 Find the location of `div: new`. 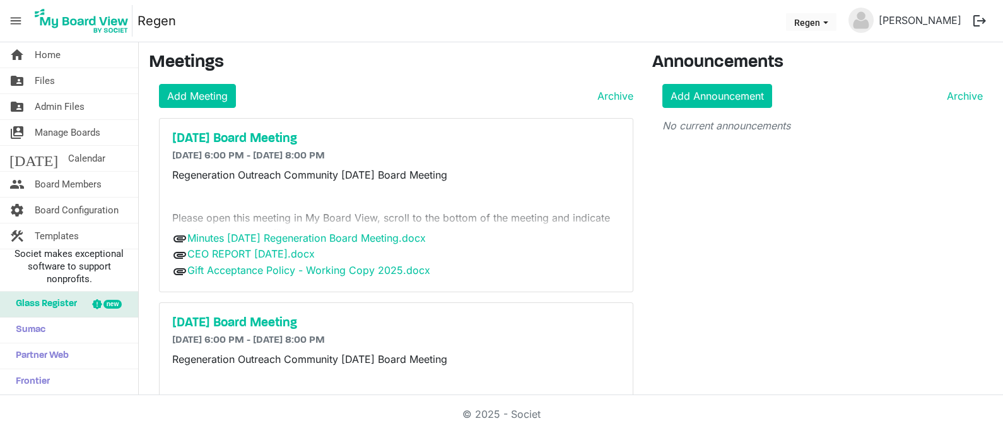

div: new is located at coordinates (112, 304).